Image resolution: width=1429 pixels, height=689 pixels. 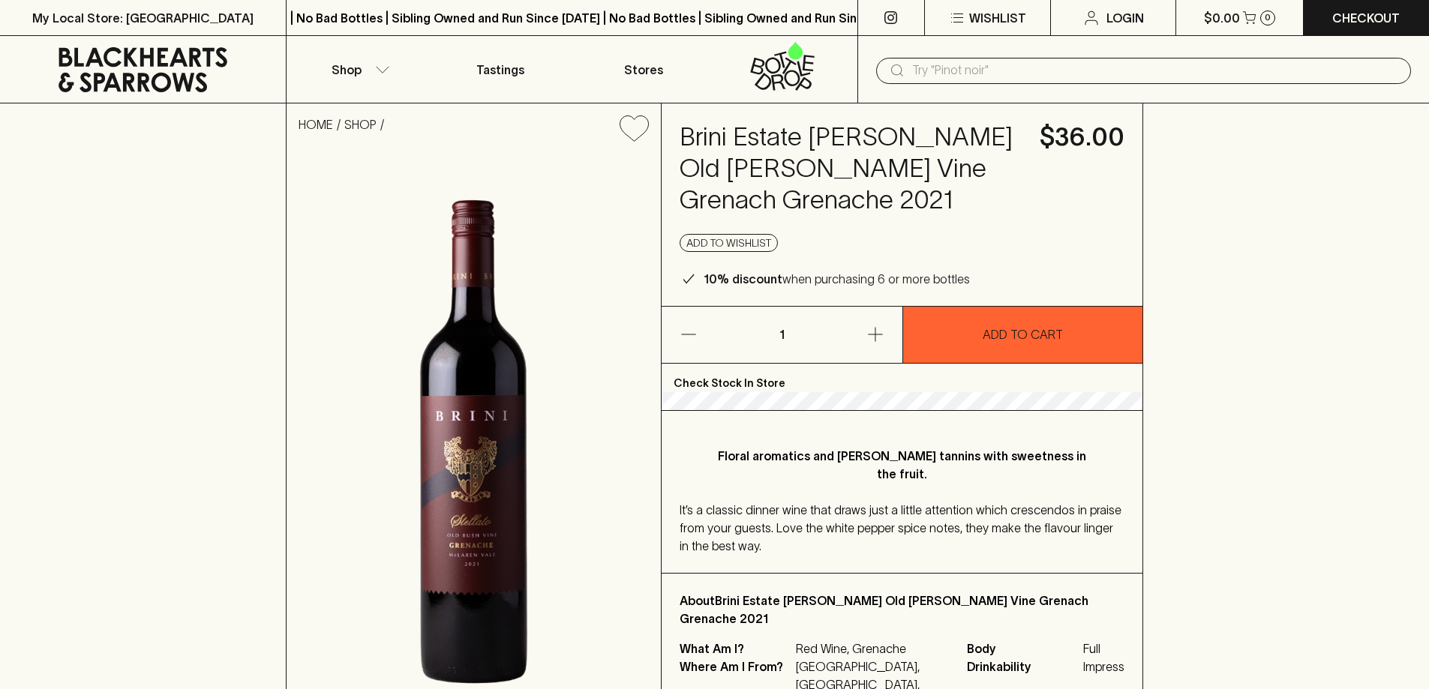 What do you see at coordinates (1023, 649) in the screenshot?
I see `span: Body` at bounding box center [1023, 649].